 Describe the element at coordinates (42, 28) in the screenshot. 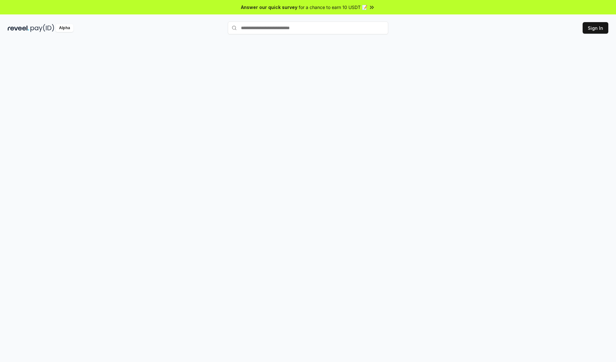

I see `img: pay_id` at that location.